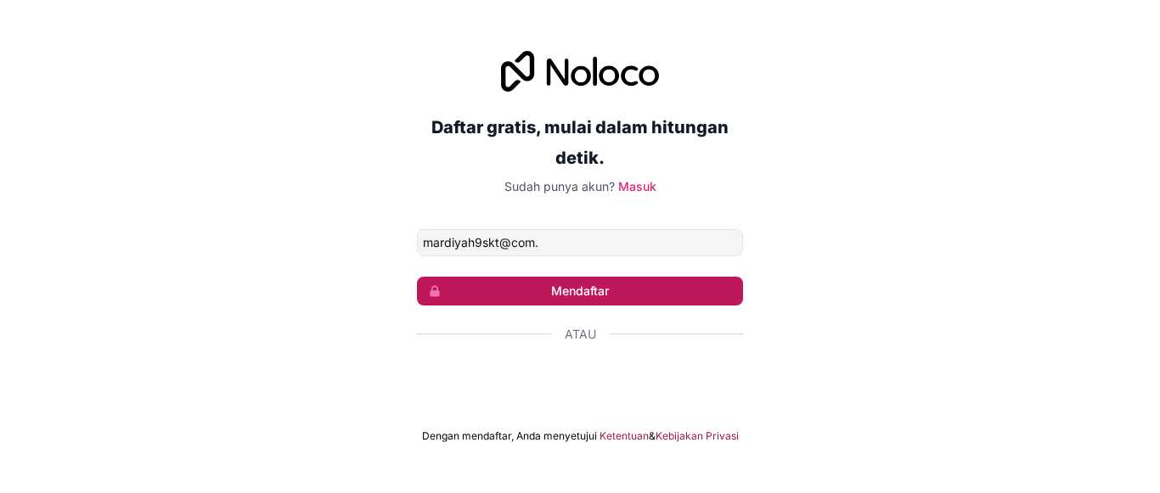  What do you see at coordinates (637, 186) in the screenshot?
I see `a: Masuk` at bounding box center [637, 186].